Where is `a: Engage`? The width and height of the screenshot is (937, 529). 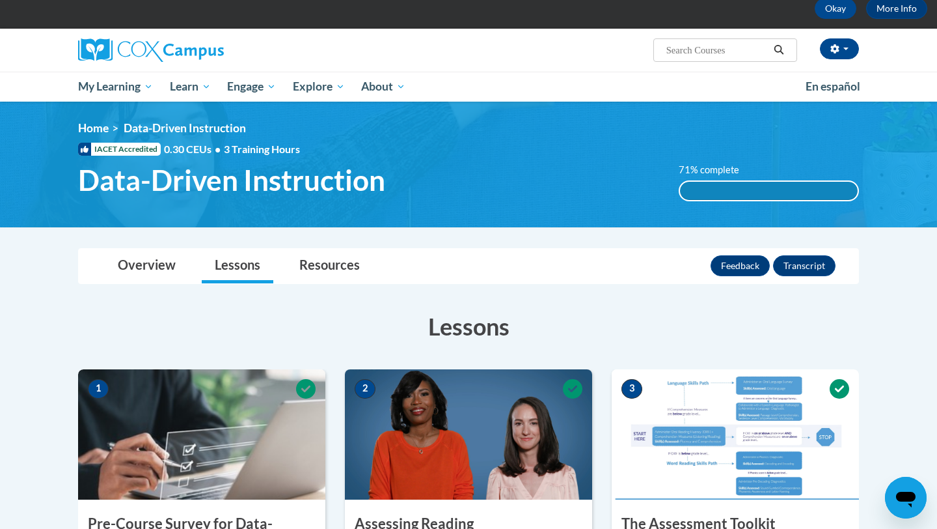
a: Engage is located at coordinates (251, 87).